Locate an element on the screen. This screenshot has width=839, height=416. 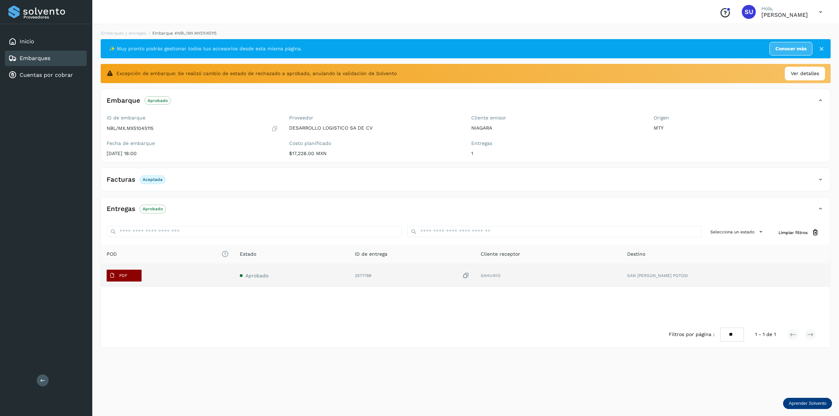
p: Hola, is located at coordinates (784, 8).